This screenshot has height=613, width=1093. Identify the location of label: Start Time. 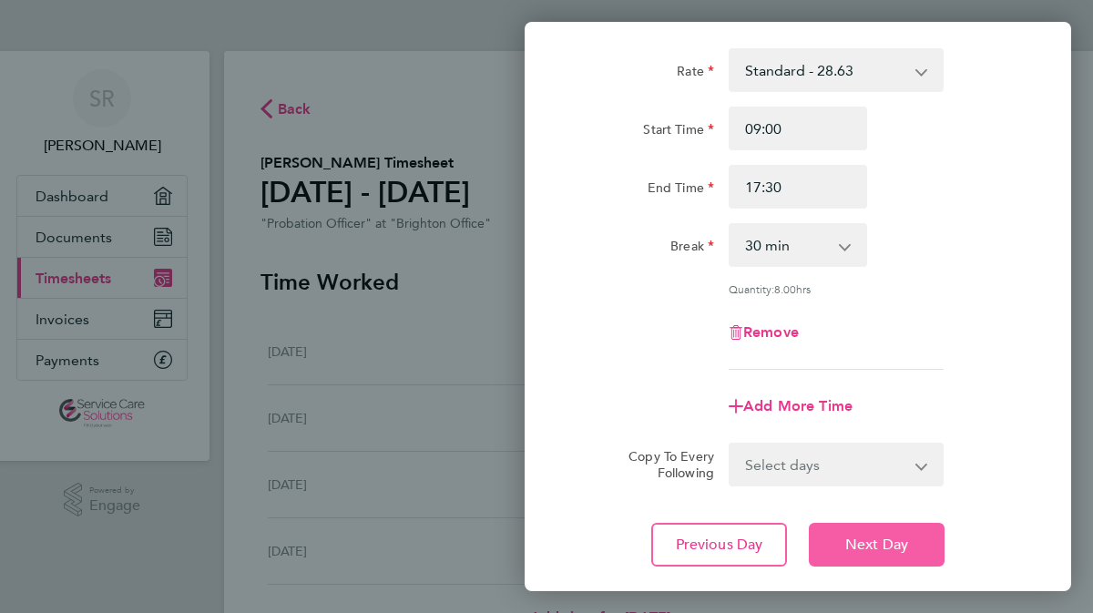
(678, 132).